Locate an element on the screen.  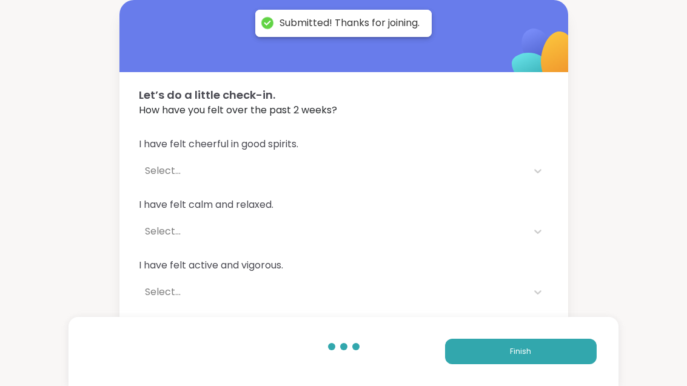
span: I have felt active and vigorous. is located at coordinates (344, 265).